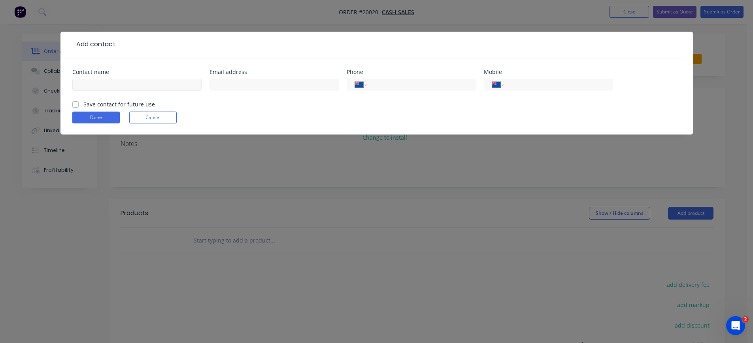  Describe the element at coordinates (274, 72) in the screenshot. I see `div: Email address` at that location.